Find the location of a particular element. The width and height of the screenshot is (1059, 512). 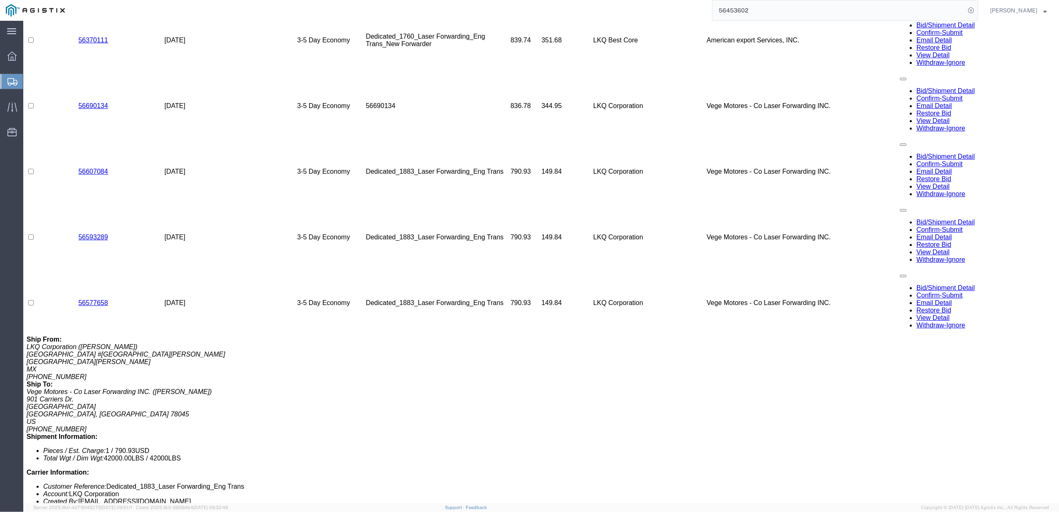

i: Pieces / Est. Charge: is located at coordinates (51, 430).